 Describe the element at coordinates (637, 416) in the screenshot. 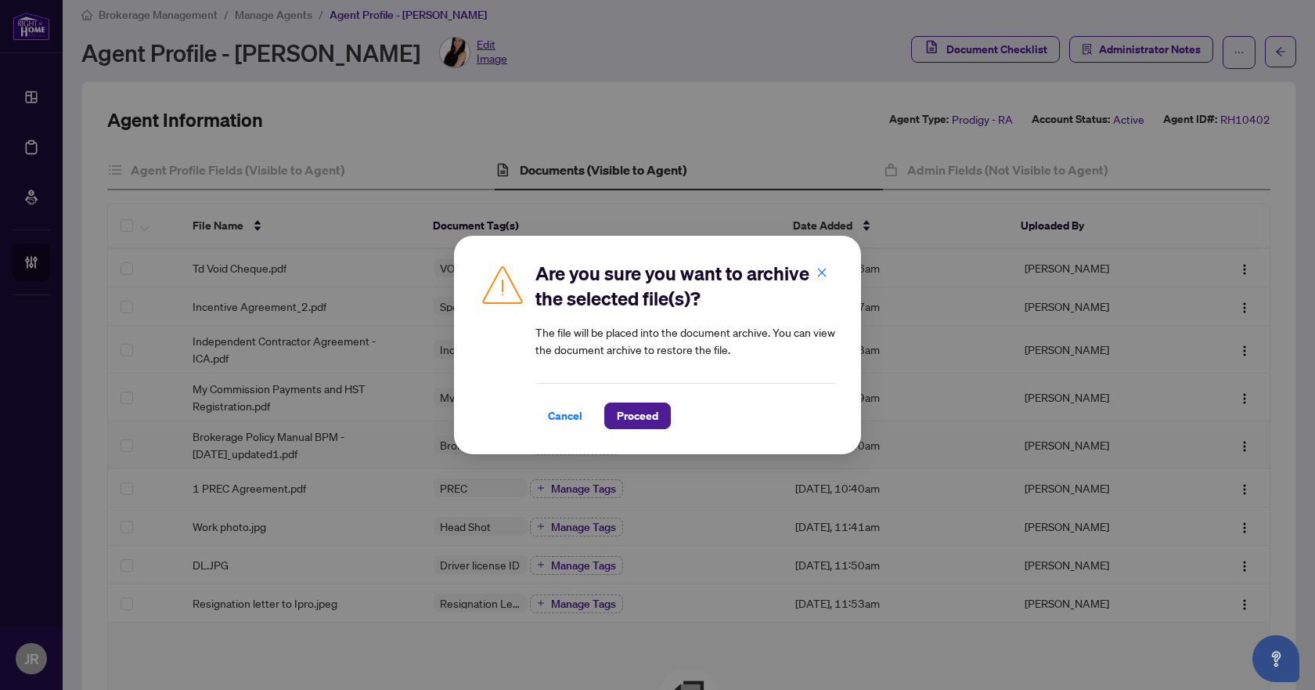

I see `button: Proceed` at that location.